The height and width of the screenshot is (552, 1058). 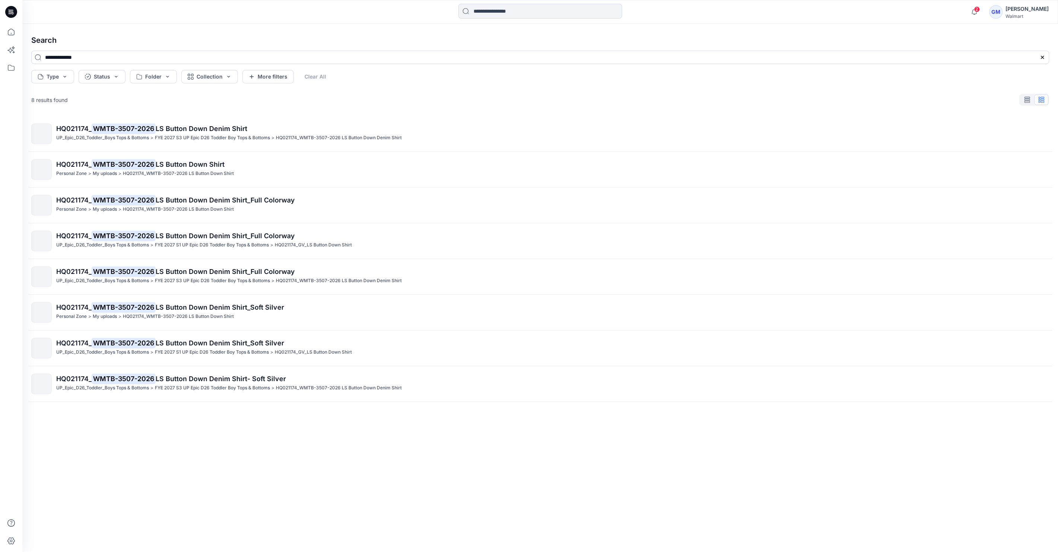 What do you see at coordinates (1028, 16) in the screenshot?
I see `div: Walmart` at bounding box center [1028, 16].